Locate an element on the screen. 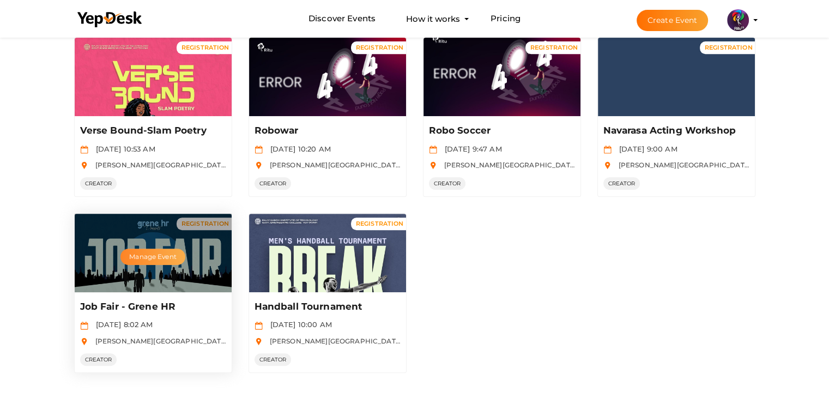  a: Discover Events is located at coordinates (342, 19).